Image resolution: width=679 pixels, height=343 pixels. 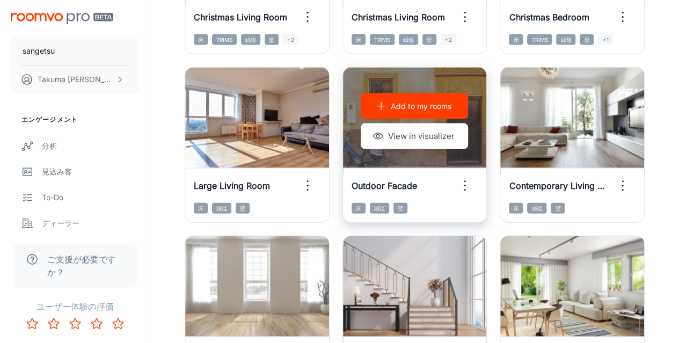 What do you see at coordinates (414, 136) in the screenshot?
I see `button: View in visualizer` at bounding box center [414, 136].